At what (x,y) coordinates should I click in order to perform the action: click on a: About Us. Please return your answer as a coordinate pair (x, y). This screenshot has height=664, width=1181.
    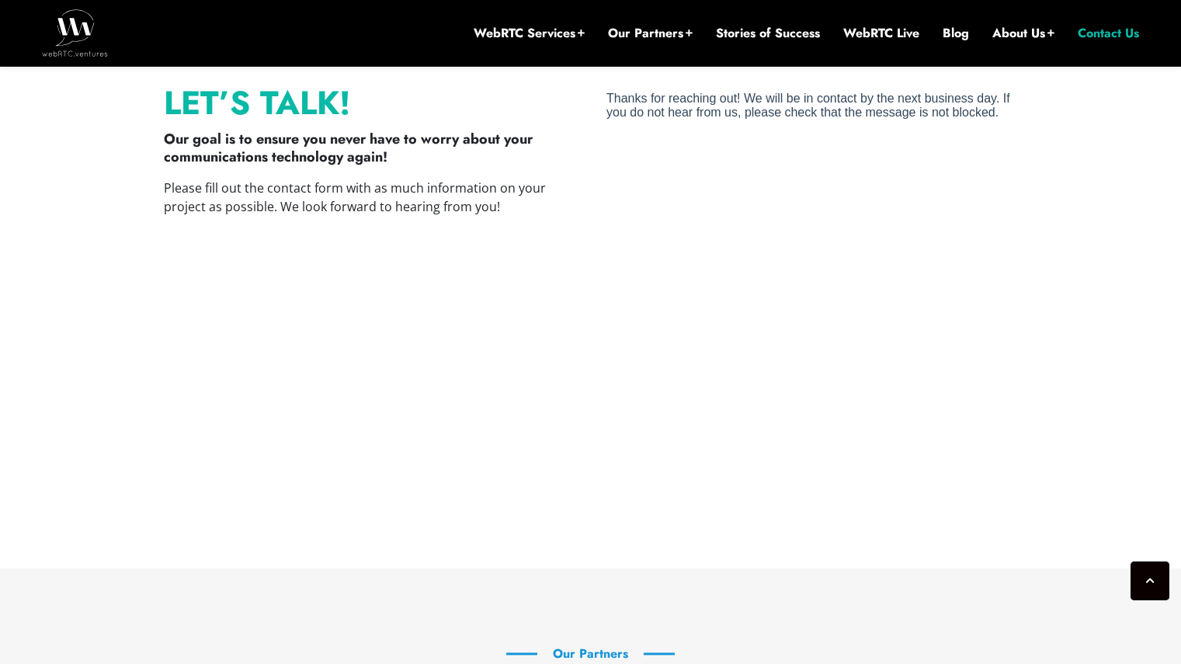
    Looking at the image, I should click on (1023, 33).